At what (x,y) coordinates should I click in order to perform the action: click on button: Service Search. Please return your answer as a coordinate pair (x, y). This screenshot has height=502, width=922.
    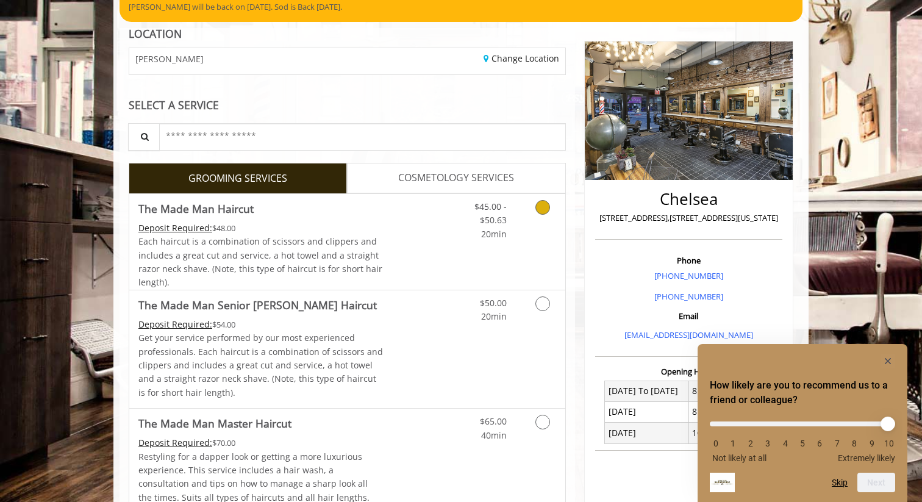
    Looking at the image, I should click on (144, 137).